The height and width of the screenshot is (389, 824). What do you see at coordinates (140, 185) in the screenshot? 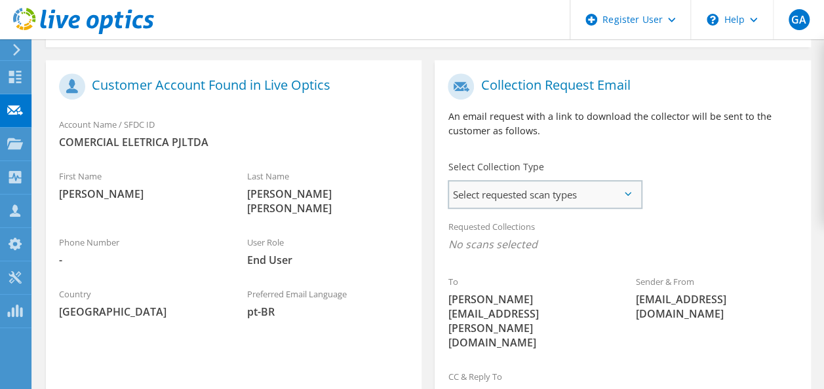
I see `div: First Name` at bounding box center [140, 185].